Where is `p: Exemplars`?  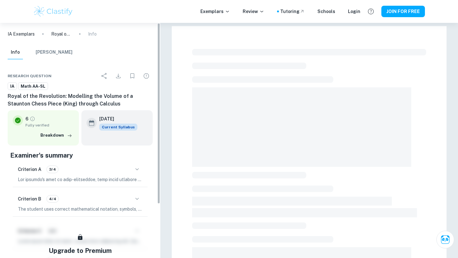 p: Exemplars is located at coordinates (215, 11).